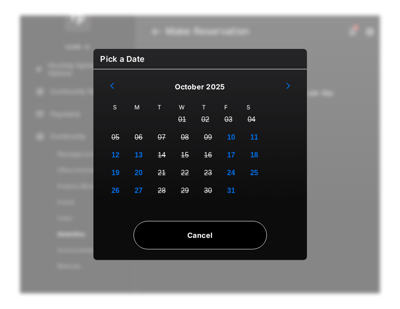 This screenshot has height=309, width=400. Describe the element at coordinates (116, 155) in the screenshot. I see `button: 0012 October 285th 2025` at that location.